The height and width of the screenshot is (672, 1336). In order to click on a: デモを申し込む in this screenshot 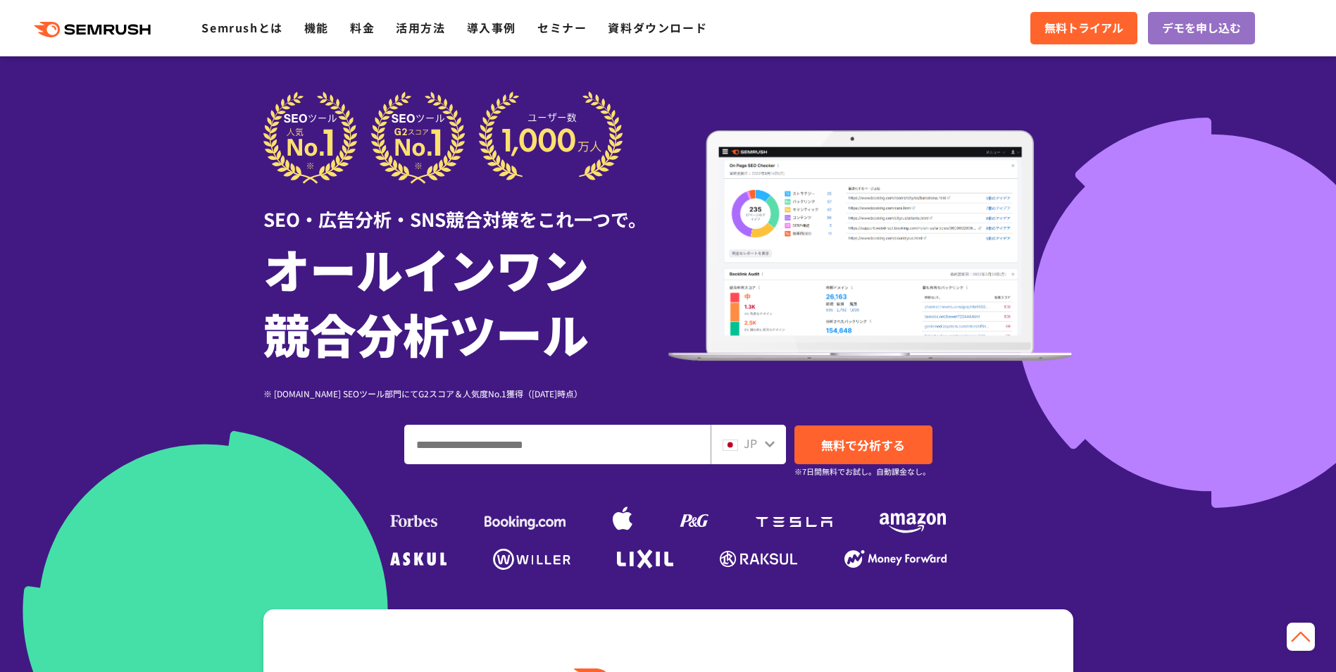, I will do `click(1201, 28)`.